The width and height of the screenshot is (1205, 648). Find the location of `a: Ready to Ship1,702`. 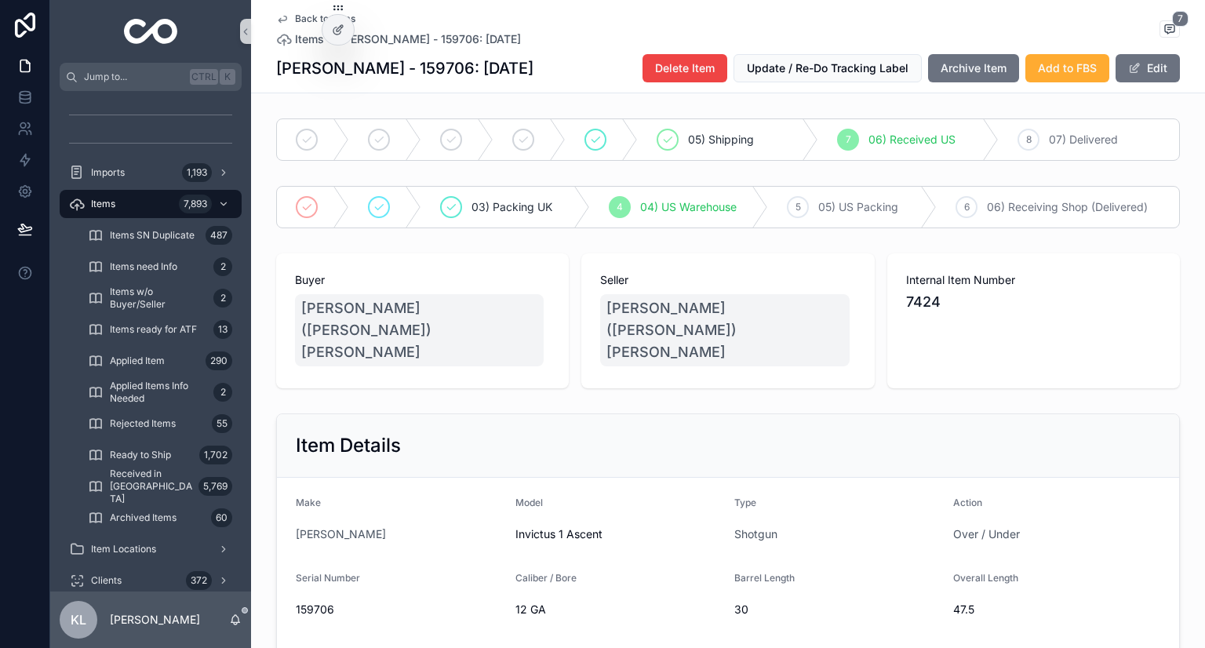

a: Ready to Ship1,702 is located at coordinates (160, 455).